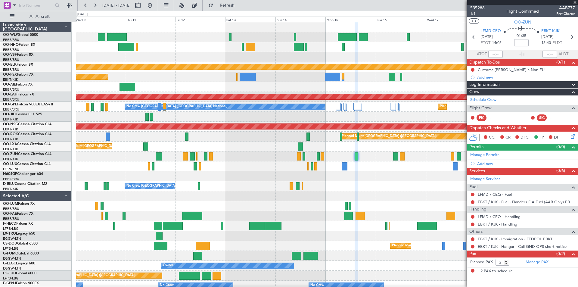 The image size is (578, 287). I want to click on a: Manage PAX, so click(537, 262).